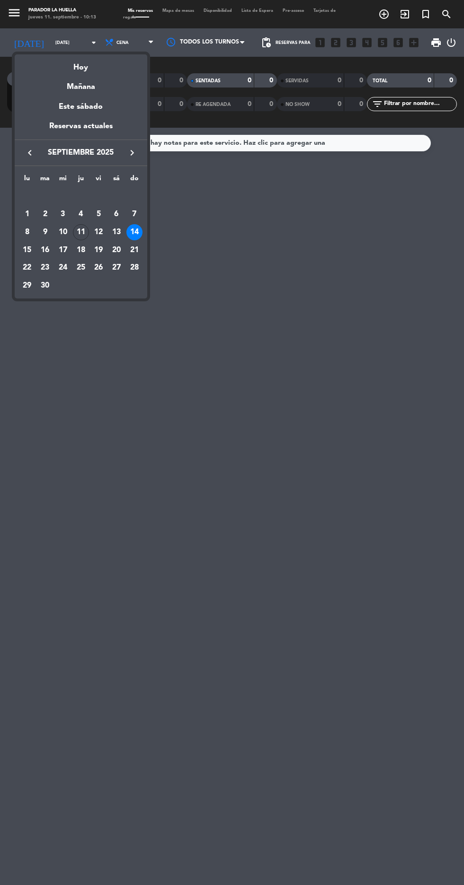 This screenshot has width=464, height=885. Describe the element at coordinates (45, 250) in the screenshot. I see `td: 16 de septiembre de 2025` at that location.